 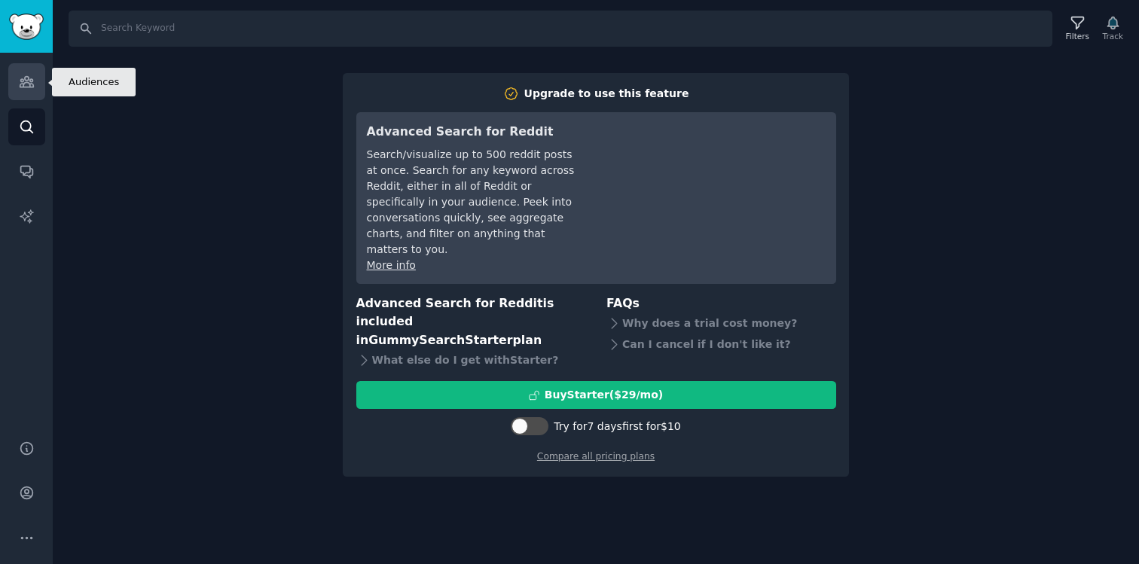 I want to click on div: Filters, so click(x=1078, y=36).